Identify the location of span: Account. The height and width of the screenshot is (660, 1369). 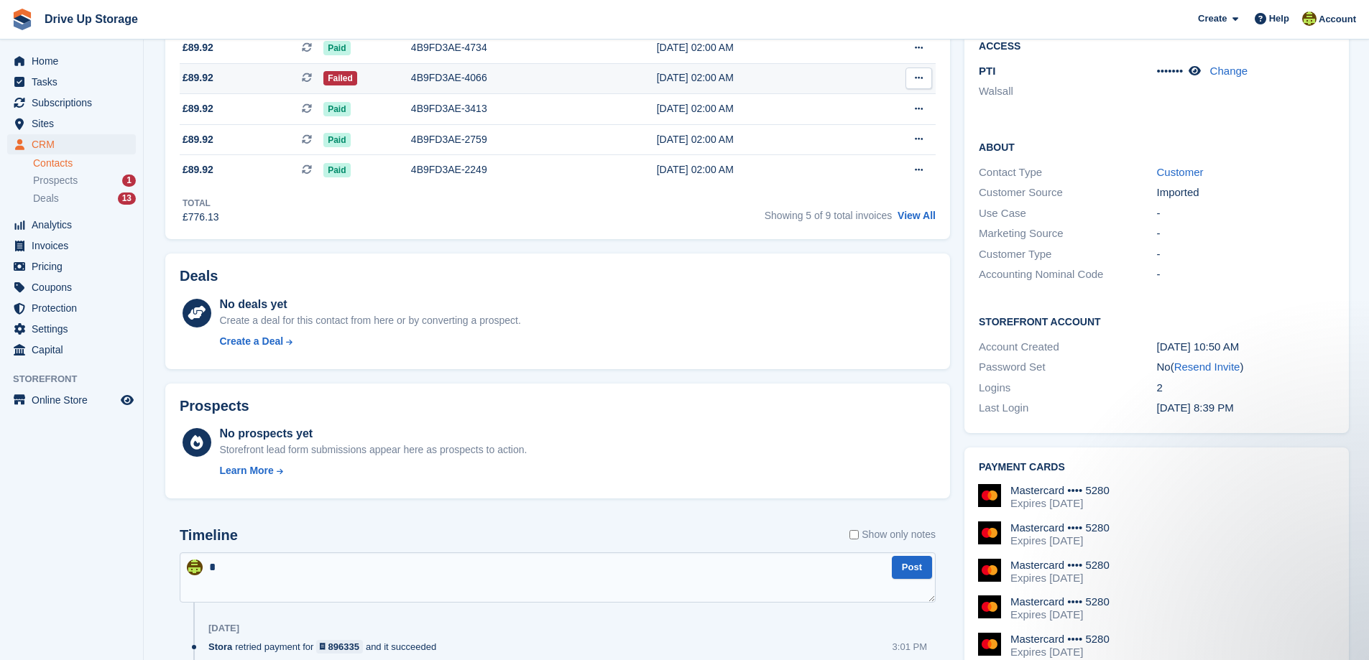
(1337, 19).